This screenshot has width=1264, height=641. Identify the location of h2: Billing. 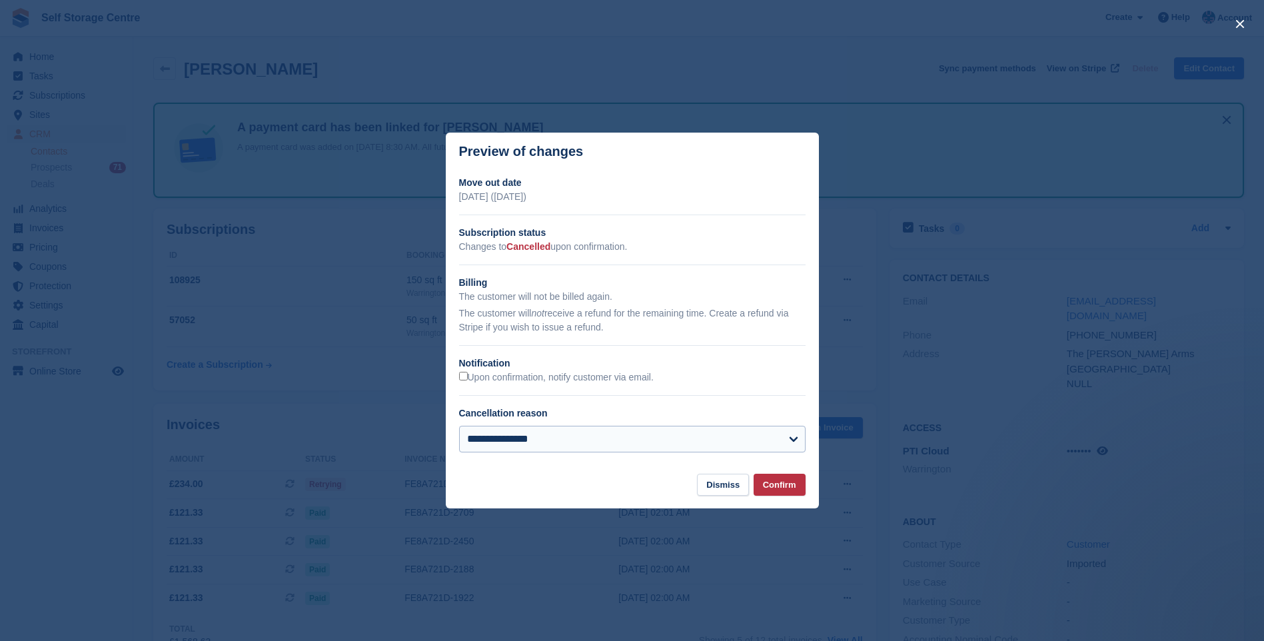
(632, 282).